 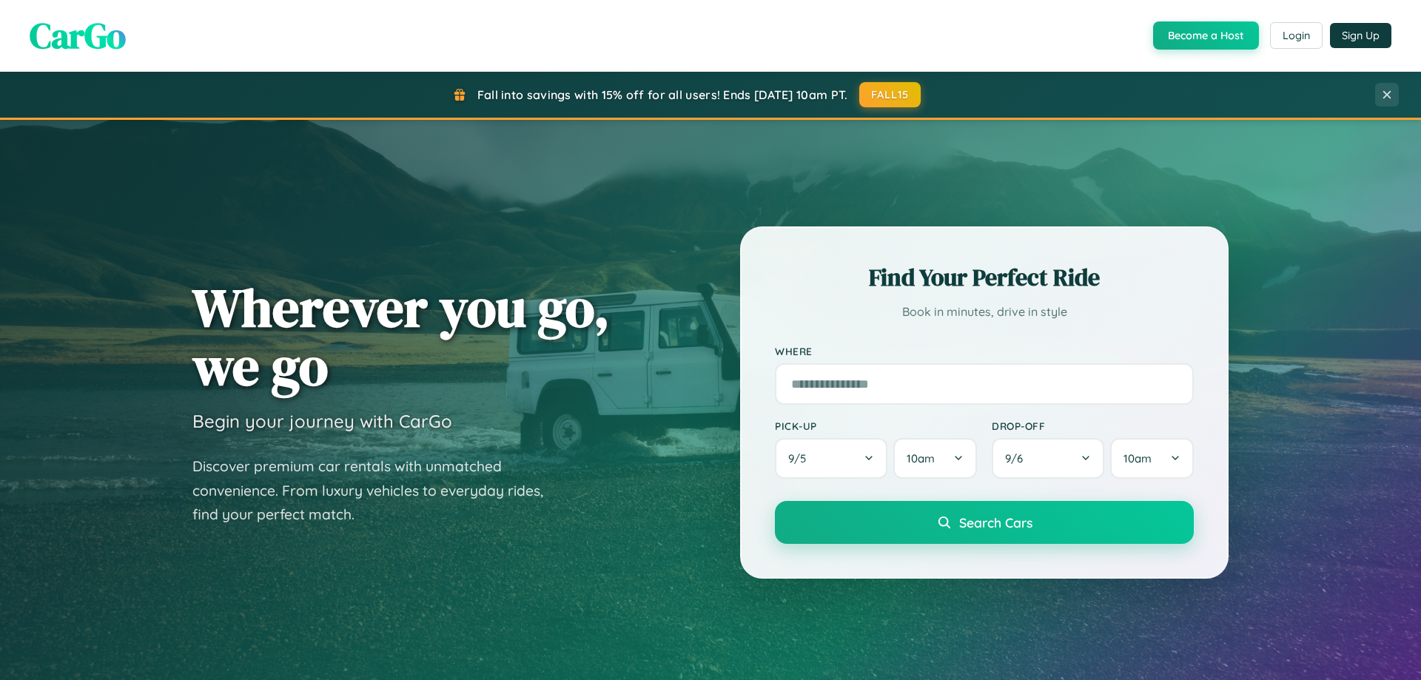 What do you see at coordinates (1206, 36) in the screenshot?
I see `button: Become a Host` at bounding box center [1206, 36].